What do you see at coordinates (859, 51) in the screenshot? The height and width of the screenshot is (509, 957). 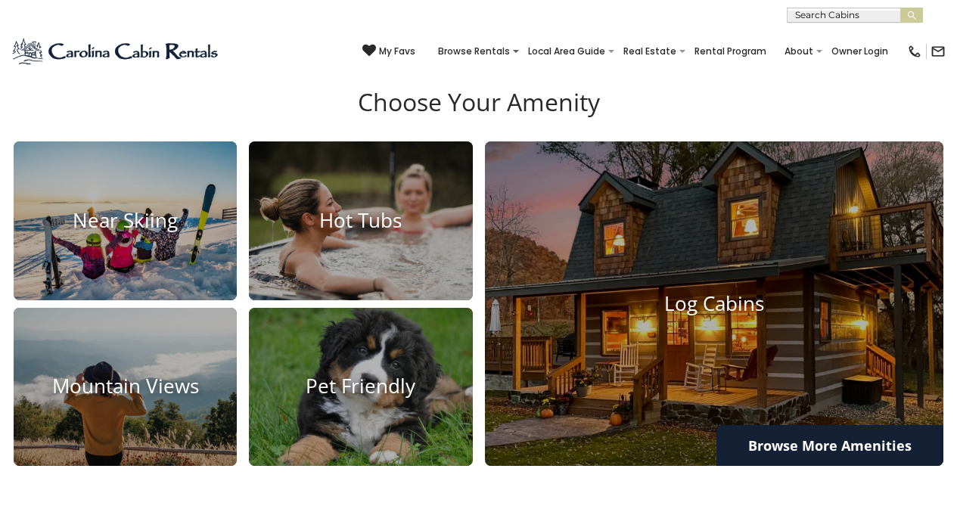 I see `a: Owner Login` at bounding box center [859, 51].